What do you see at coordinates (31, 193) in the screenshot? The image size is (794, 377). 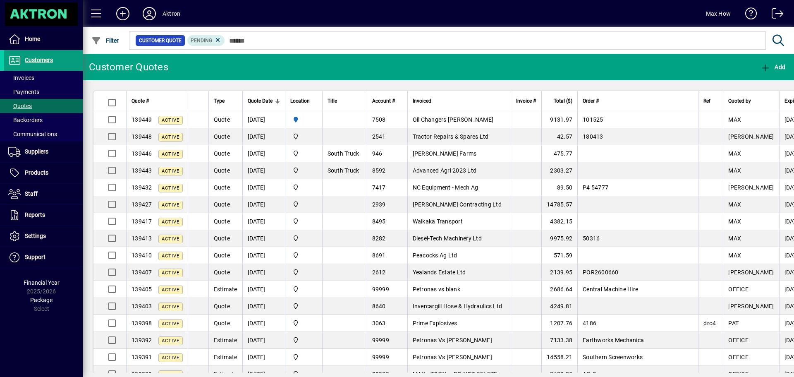 I see `span: Staff` at bounding box center [31, 193].